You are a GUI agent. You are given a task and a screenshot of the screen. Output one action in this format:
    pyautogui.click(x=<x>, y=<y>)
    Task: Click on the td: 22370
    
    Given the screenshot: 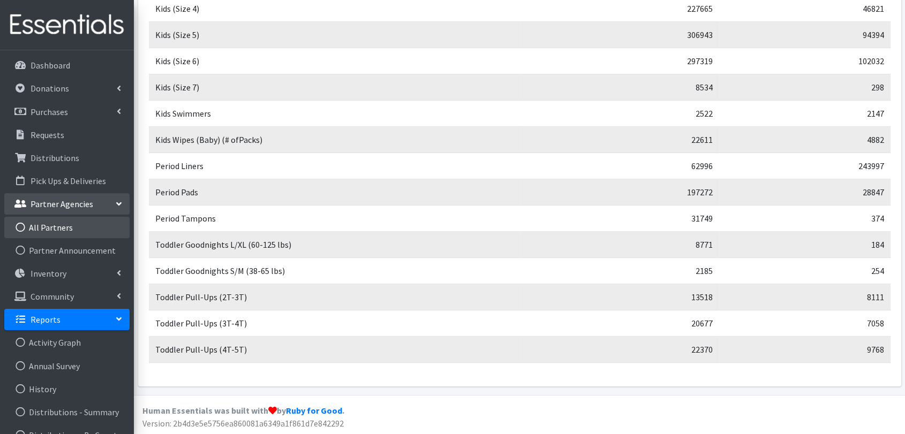 What is the action you would take?
    pyautogui.click(x=619, y=349)
    